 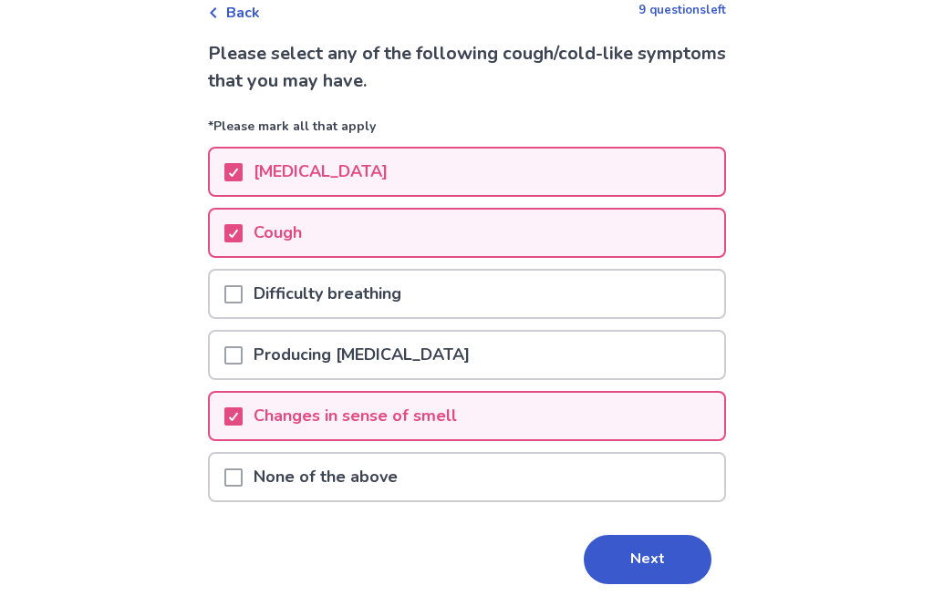 I want to click on p: None of the above, so click(x=326, y=477).